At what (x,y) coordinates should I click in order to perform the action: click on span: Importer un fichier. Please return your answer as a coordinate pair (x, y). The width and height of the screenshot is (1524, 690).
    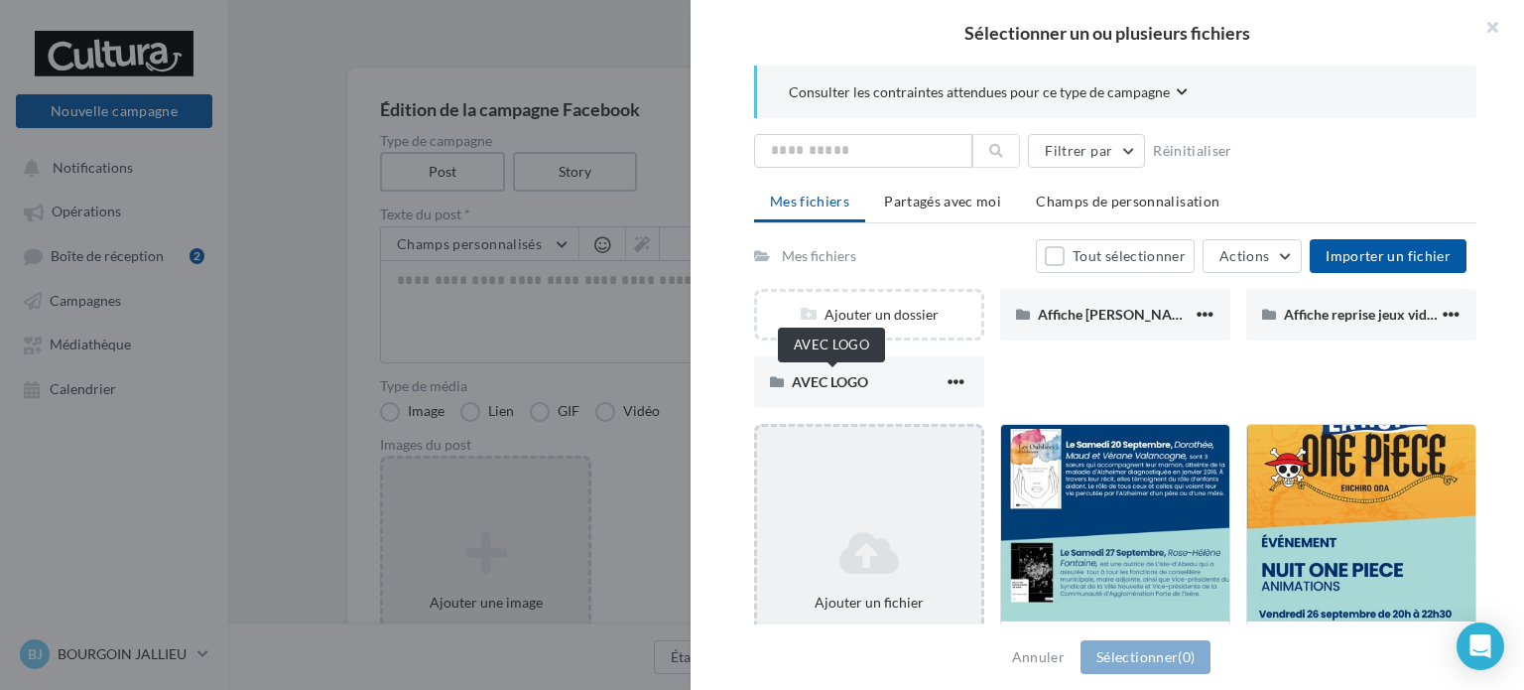
    Looking at the image, I should click on (1388, 255).